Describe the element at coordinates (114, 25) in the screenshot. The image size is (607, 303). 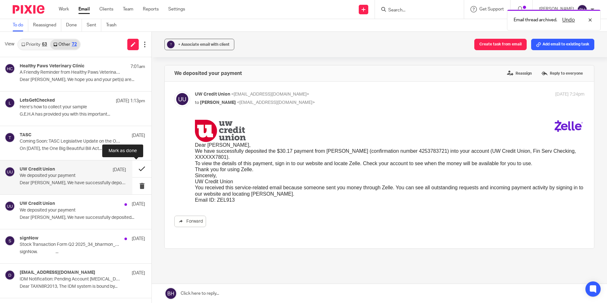
I see `a: Trash` at that location.